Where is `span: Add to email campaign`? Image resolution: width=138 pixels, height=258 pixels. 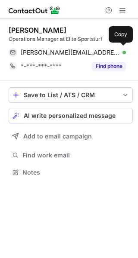
span: Add to email campaign is located at coordinates (57, 136).